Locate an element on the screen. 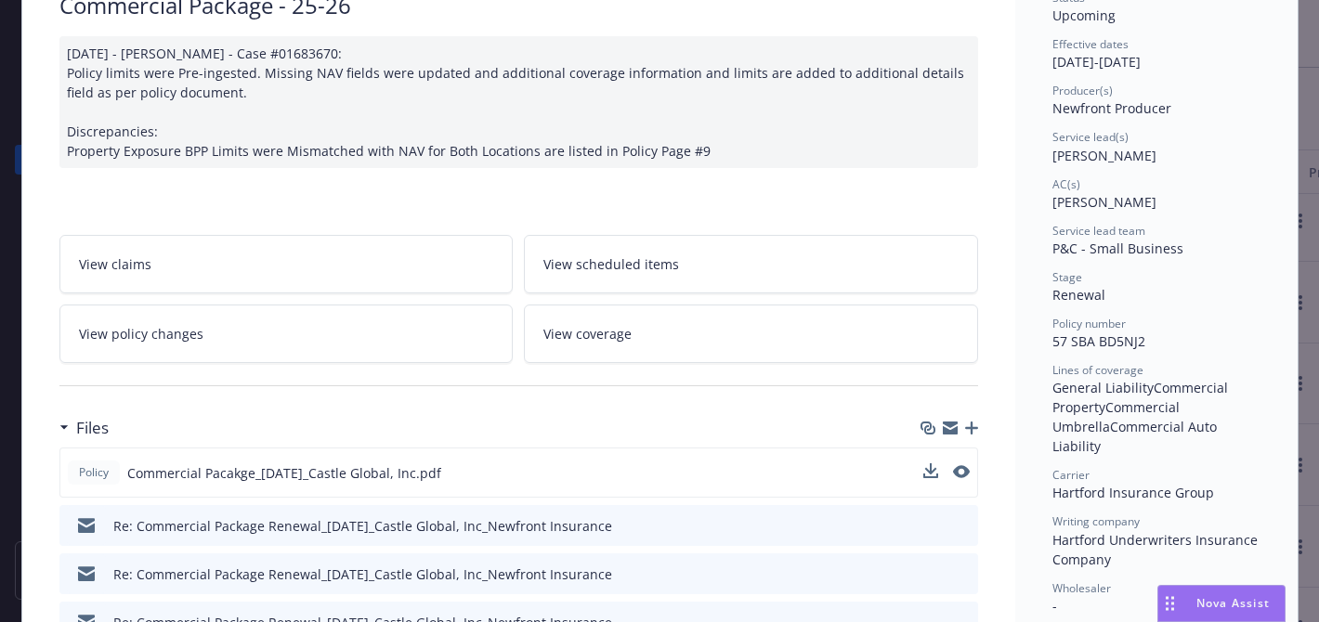 Image resolution: width=1319 pixels, height=622 pixels. span: Wholesaler is located at coordinates (1081, 588).